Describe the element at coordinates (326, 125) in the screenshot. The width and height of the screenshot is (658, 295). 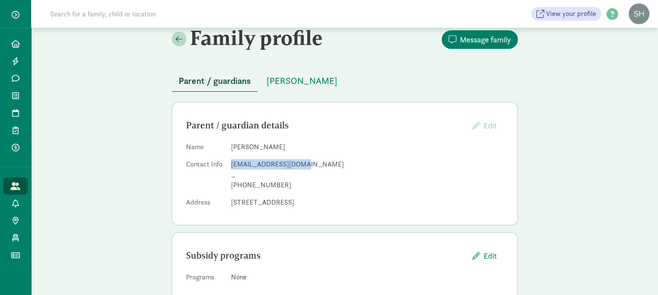
I see `div: Parent / guardian details` at that location.